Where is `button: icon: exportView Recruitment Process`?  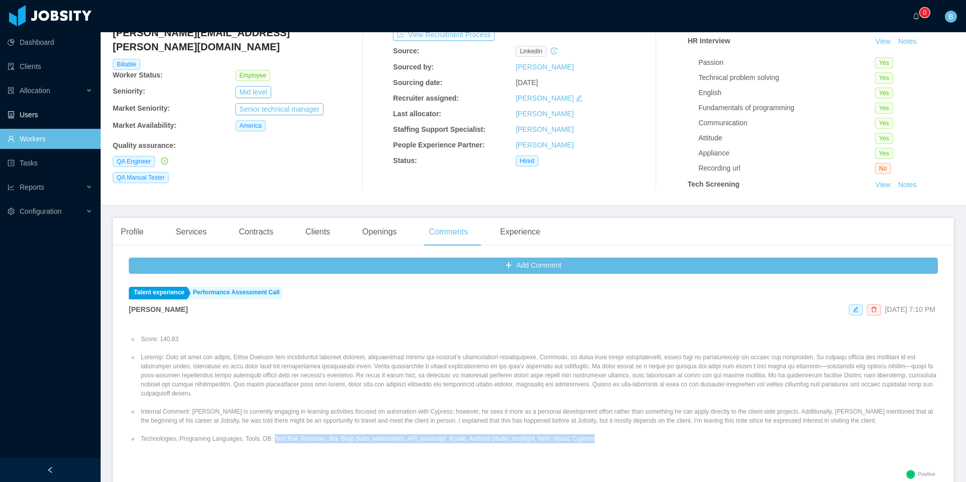
button: icon: exportView Recruitment Process is located at coordinates (444, 35).